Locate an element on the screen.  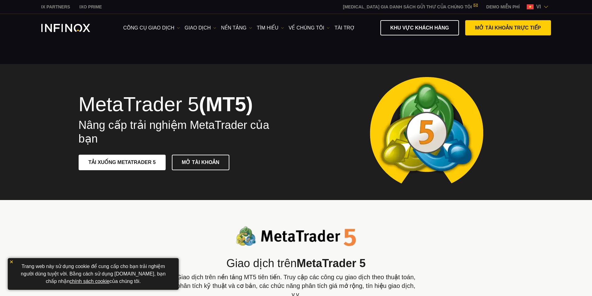
p: Trang web này sử dụng cookie để cung cấp cho bạn trải nghiệm người dùng tuyệt vời. Bằng cách sử d... is located at coordinates (93, 274).